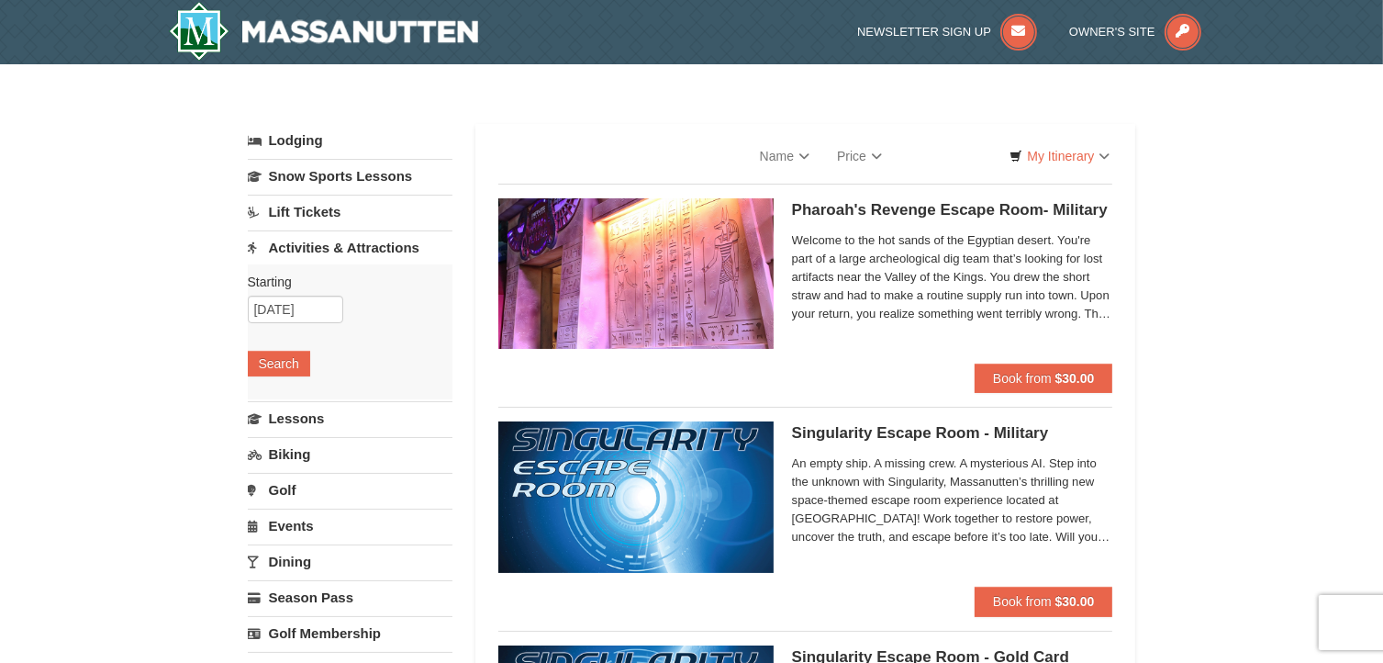 The width and height of the screenshot is (1383, 663). I want to click on a: Price, so click(859, 156).